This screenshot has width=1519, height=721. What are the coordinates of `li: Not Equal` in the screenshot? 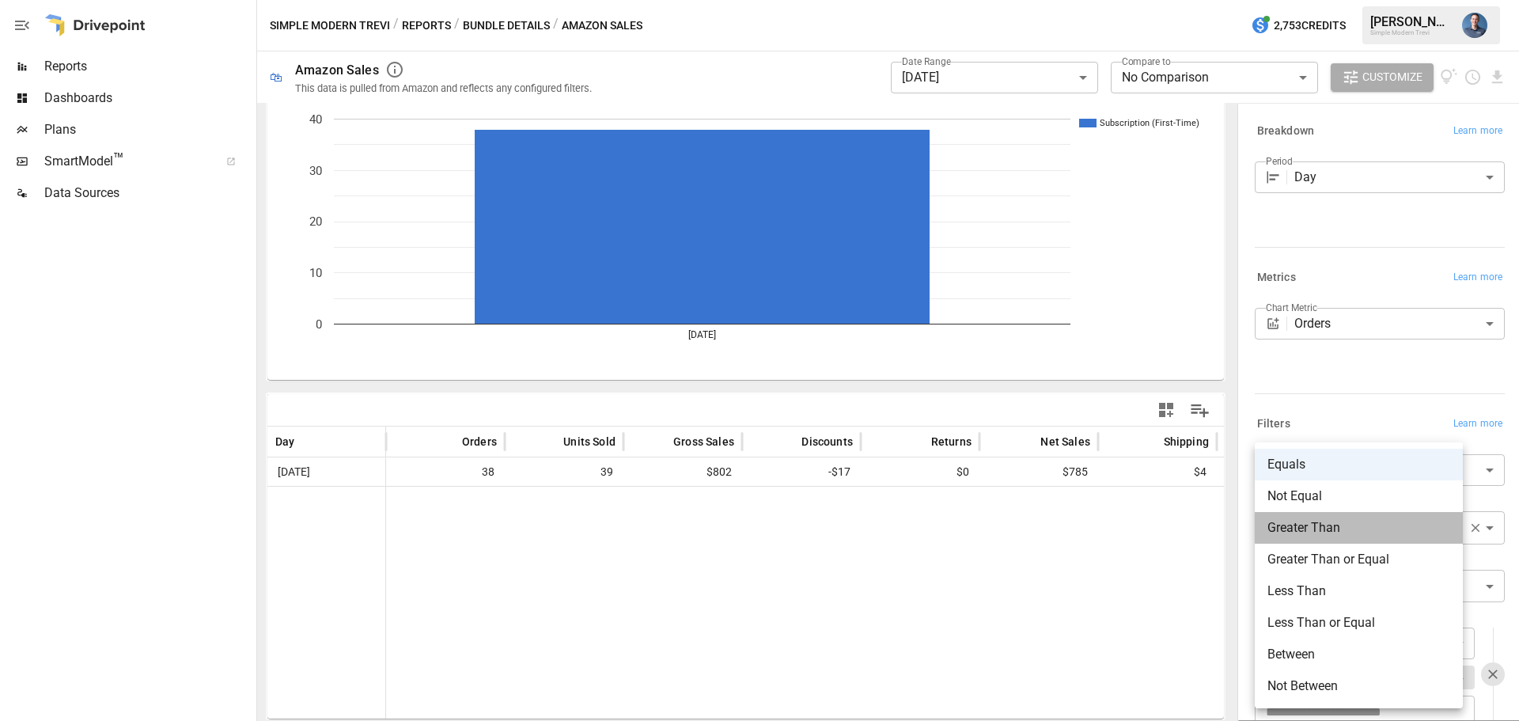 It's located at (1358, 496).